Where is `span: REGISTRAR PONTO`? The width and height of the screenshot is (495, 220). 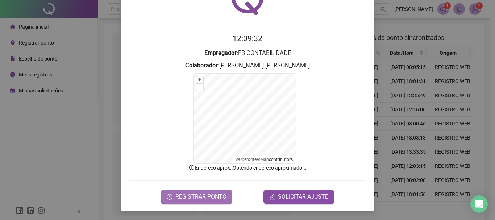 span: REGISTRAR PONTO is located at coordinates (201, 197).